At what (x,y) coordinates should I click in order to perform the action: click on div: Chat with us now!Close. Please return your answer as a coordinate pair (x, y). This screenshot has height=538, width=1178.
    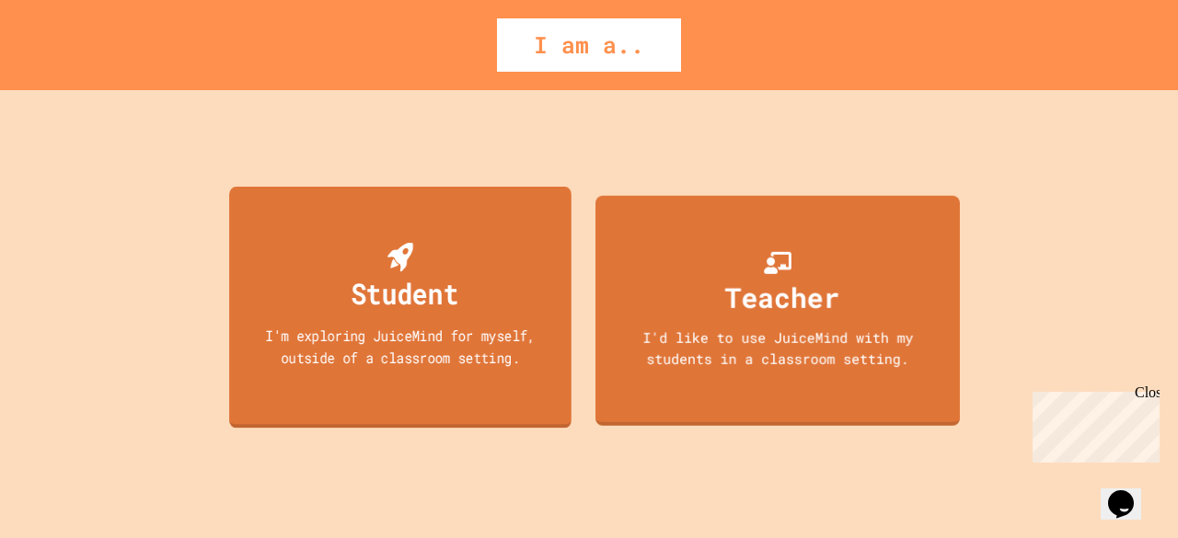
    Looking at the image, I should click on (67, 62).